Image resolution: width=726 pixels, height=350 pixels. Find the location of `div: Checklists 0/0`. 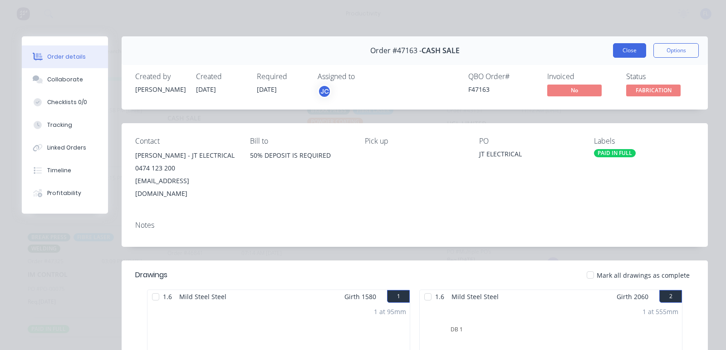

div: Checklists 0/0 is located at coordinates (67, 102).